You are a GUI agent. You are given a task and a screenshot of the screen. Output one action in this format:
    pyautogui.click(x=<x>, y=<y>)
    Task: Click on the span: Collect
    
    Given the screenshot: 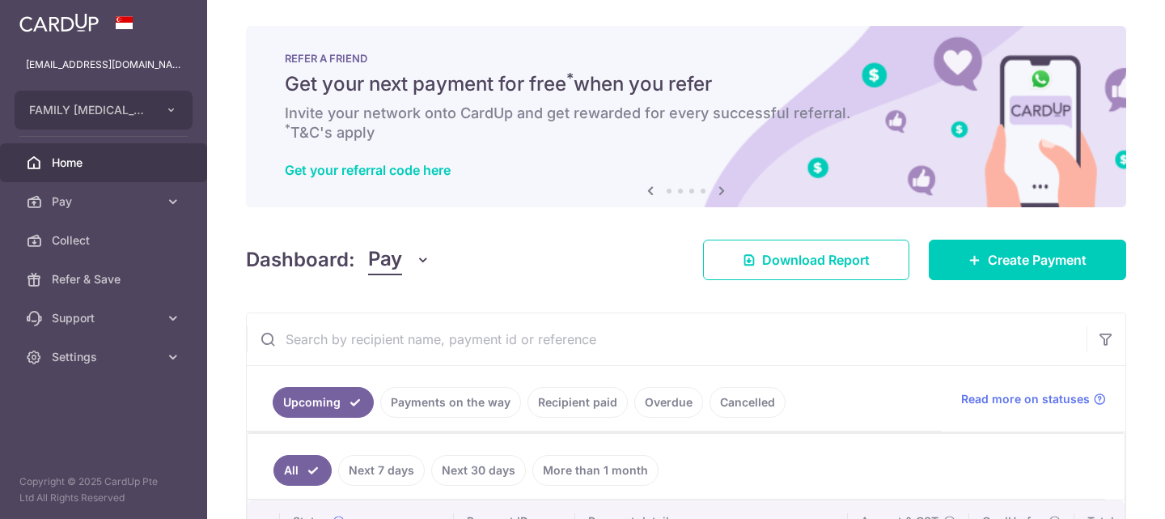 What is the action you would take?
    pyautogui.click(x=105, y=240)
    